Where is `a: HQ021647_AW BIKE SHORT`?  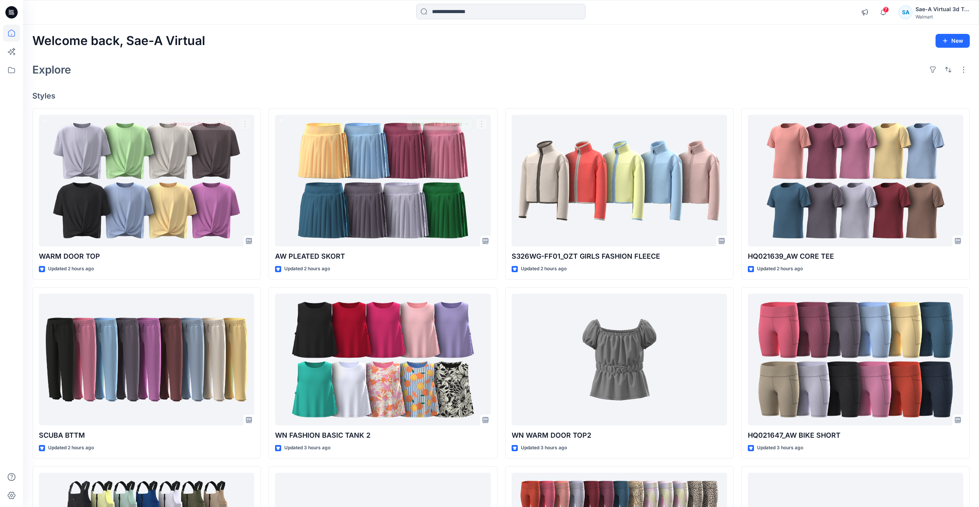
a: HQ021647_AW BIKE SHORT is located at coordinates (856, 359).